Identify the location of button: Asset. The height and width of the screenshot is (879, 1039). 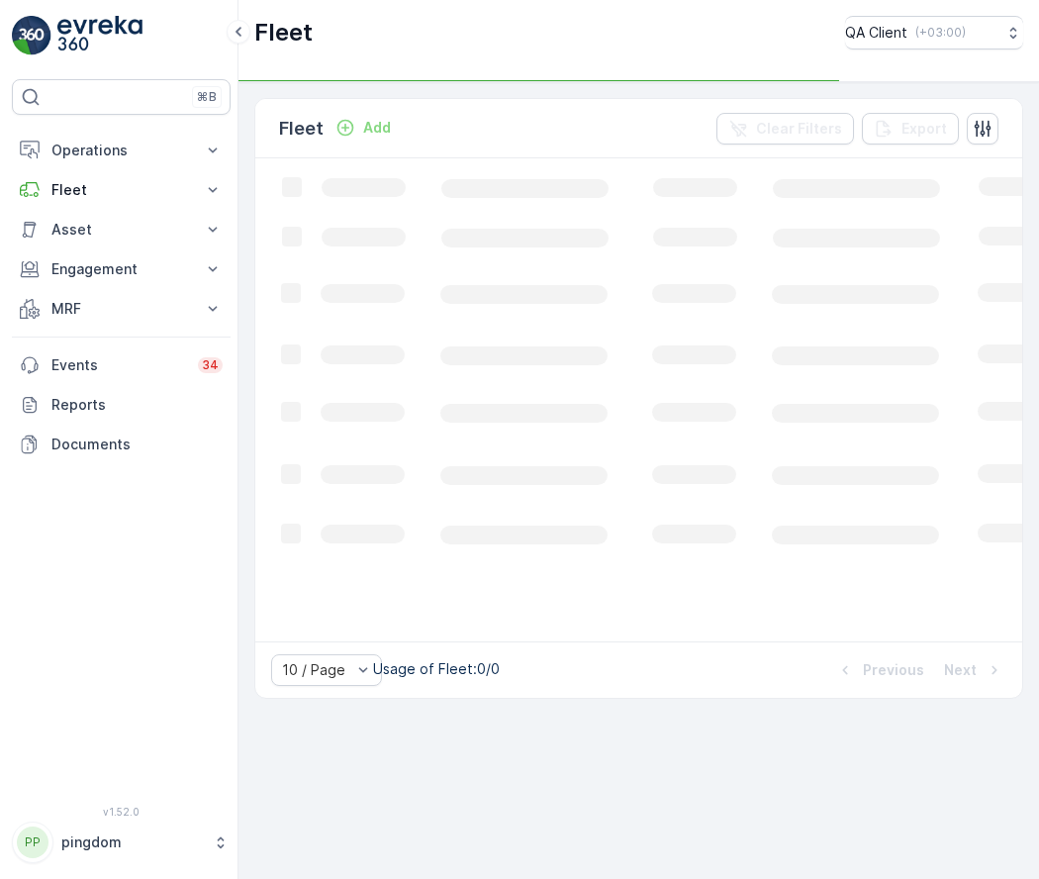
(121, 230).